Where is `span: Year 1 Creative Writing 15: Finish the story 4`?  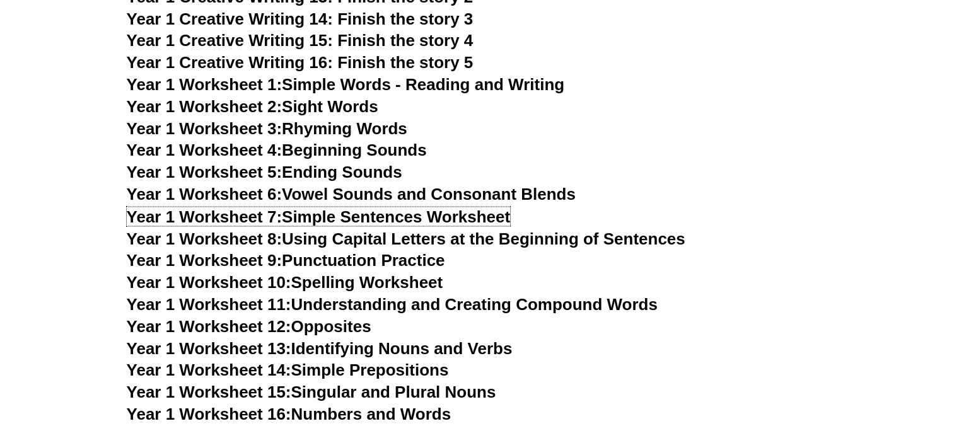
span: Year 1 Creative Writing 15: Finish the story 4 is located at coordinates (300, 40).